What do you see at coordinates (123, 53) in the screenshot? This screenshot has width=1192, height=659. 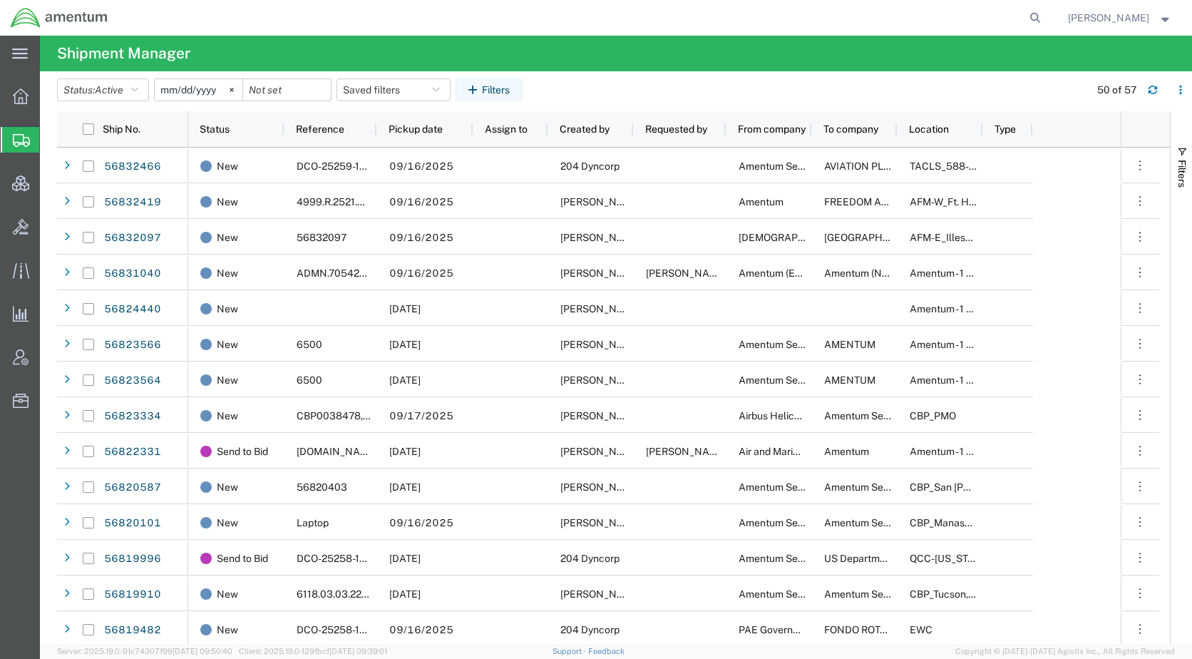 I see `h4: Shipment Manager` at bounding box center [123, 53].